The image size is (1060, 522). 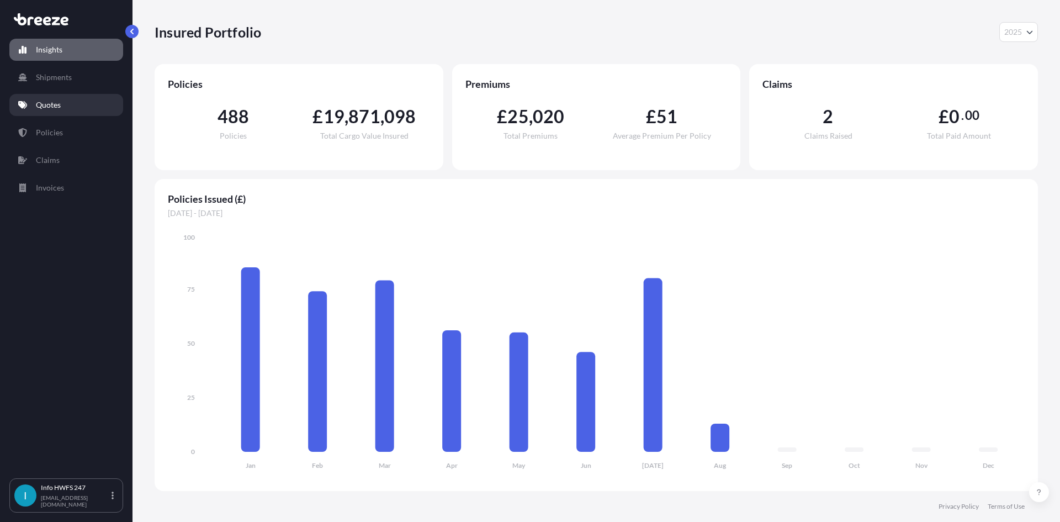 What do you see at coordinates (893, 84) in the screenshot?
I see `span: Claims` at bounding box center [893, 84].